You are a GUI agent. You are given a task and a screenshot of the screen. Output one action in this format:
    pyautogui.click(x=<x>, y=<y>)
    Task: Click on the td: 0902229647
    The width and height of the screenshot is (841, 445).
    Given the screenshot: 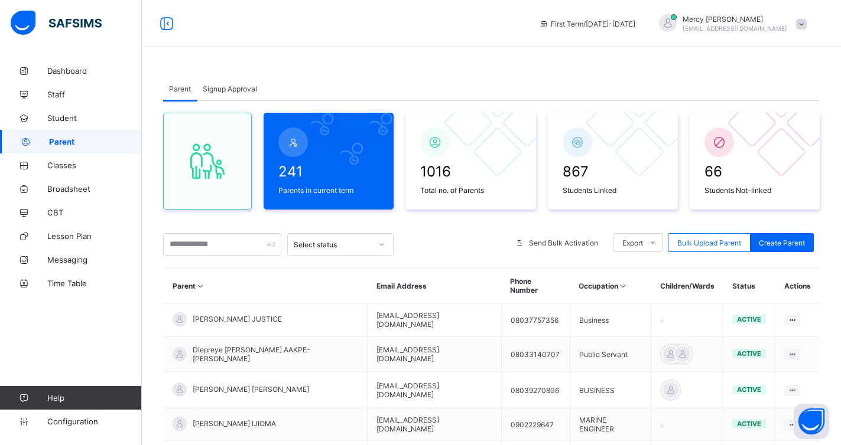 What is the action you would take?
    pyautogui.click(x=535, y=425)
    